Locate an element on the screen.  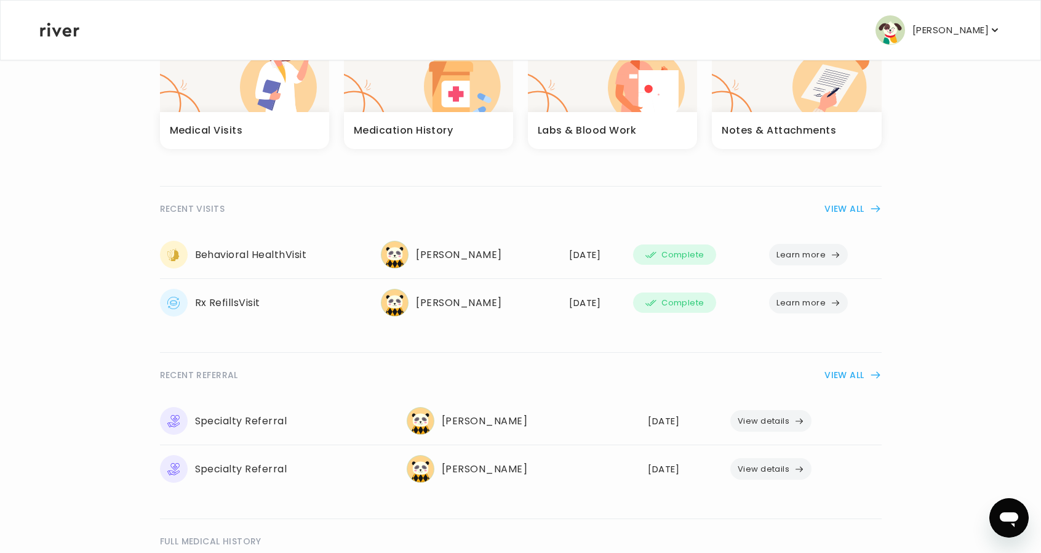
div: Rx Refills Visit is located at coordinates (263, 302).